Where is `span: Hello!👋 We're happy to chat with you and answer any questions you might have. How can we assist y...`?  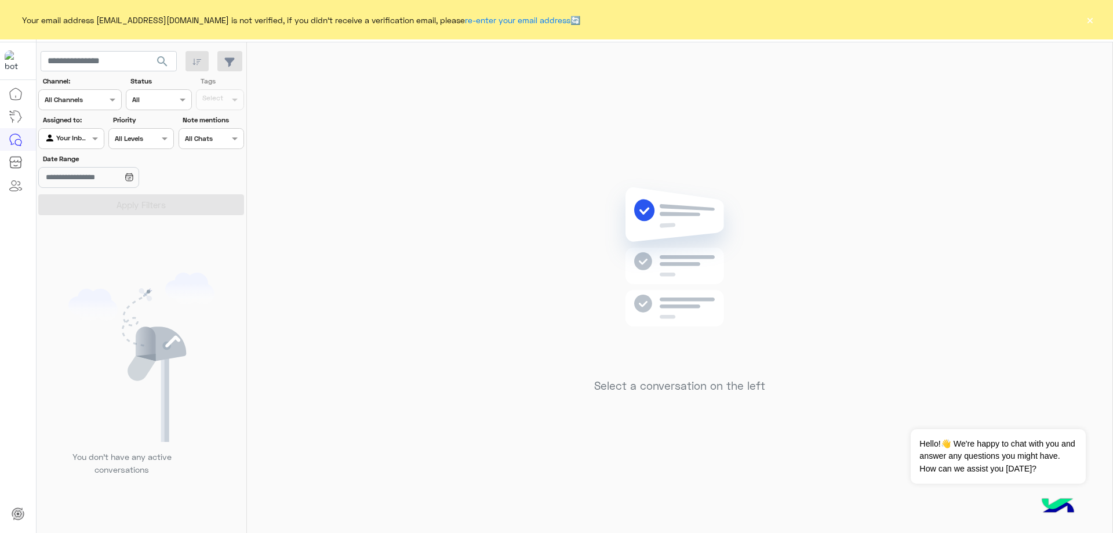 span: Hello!👋 We're happy to chat with you and answer any questions you might have. How can we assist y... is located at coordinates (998, 456).